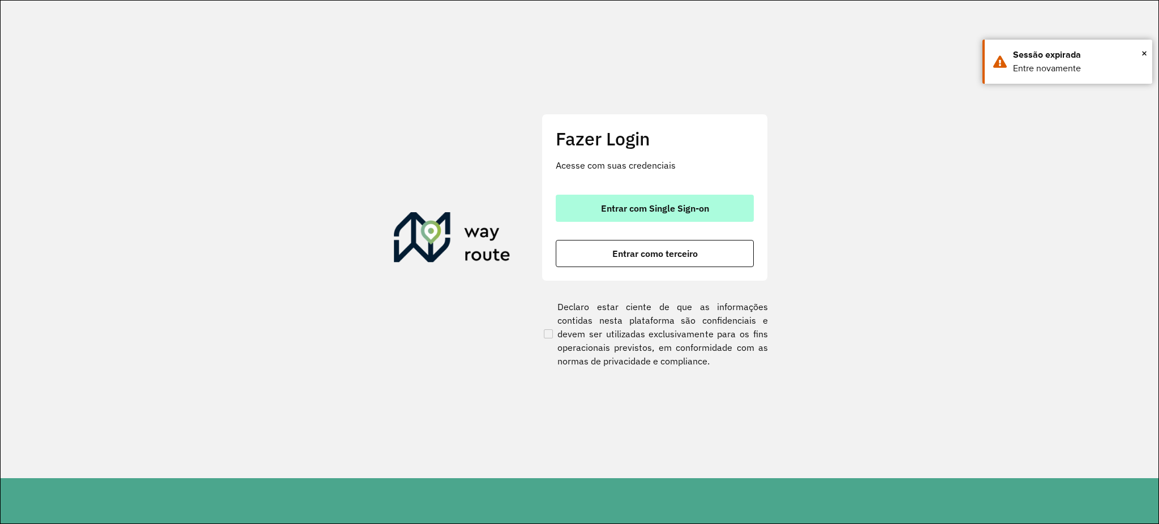  What do you see at coordinates (655, 254) in the screenshot?
I see `span: Entrar como terceiro` at bounding box center [655, 254].